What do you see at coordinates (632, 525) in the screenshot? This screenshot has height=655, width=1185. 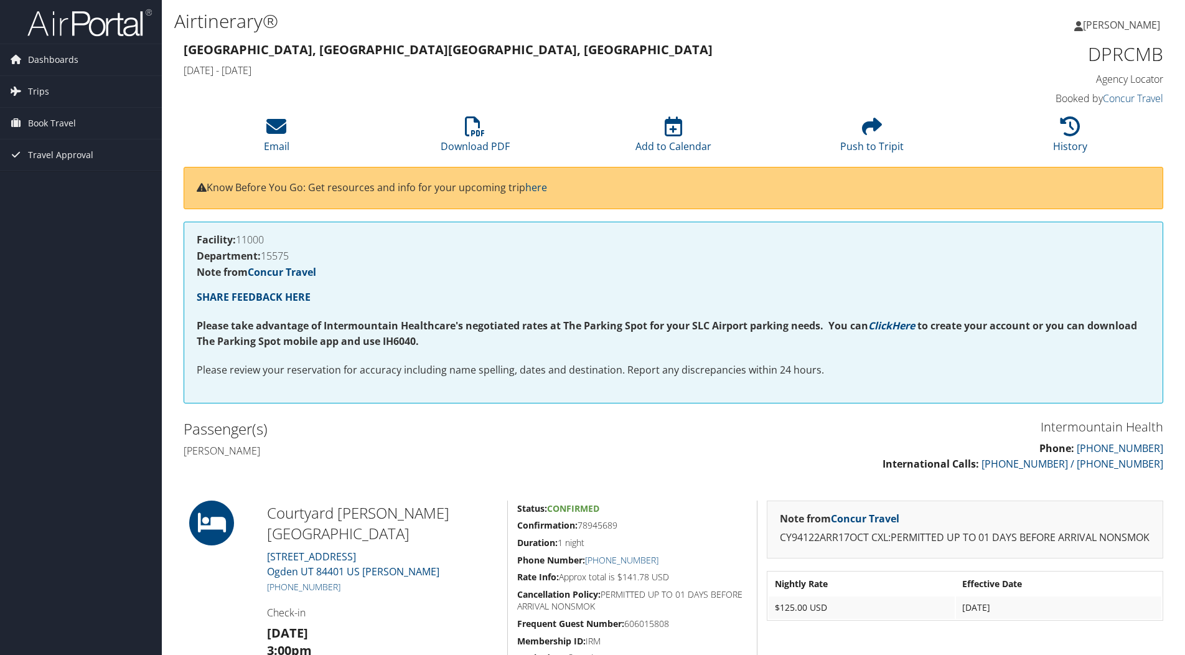 I see `h5: 78945689` at bounding box center [632, 525].